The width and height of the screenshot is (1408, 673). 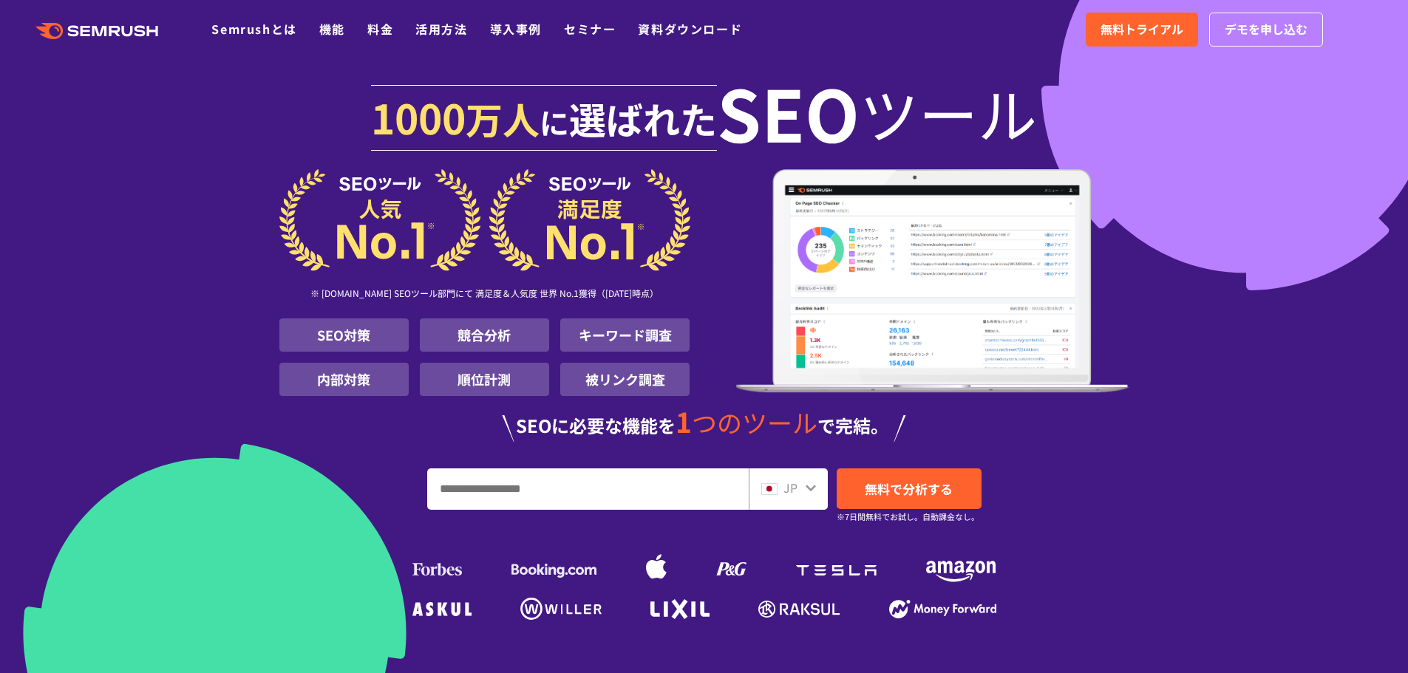 I want to click on a: 活用方法, so click(x=441, y=29).